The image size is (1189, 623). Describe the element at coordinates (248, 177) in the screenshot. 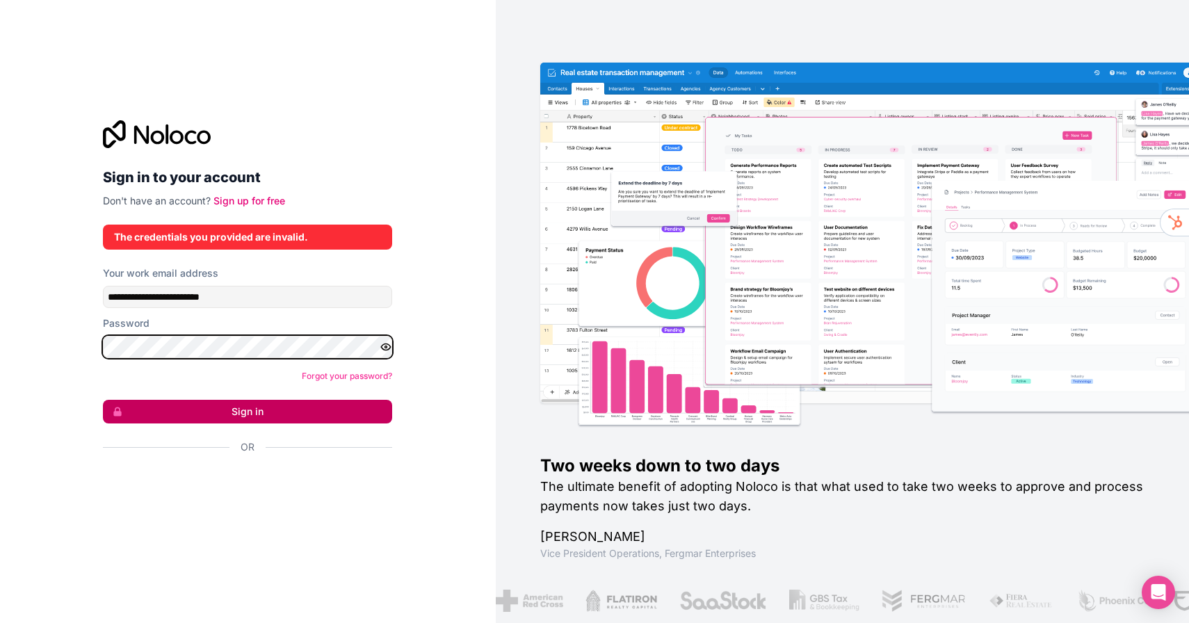

I see `h2: Sign in to your account` at that location.